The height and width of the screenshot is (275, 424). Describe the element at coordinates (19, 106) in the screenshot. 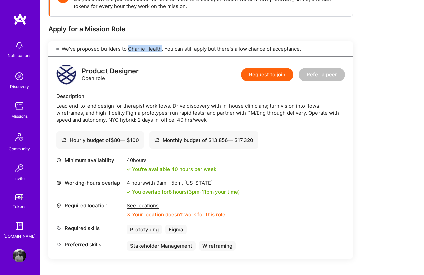

I see `img: teamwork` at that location.